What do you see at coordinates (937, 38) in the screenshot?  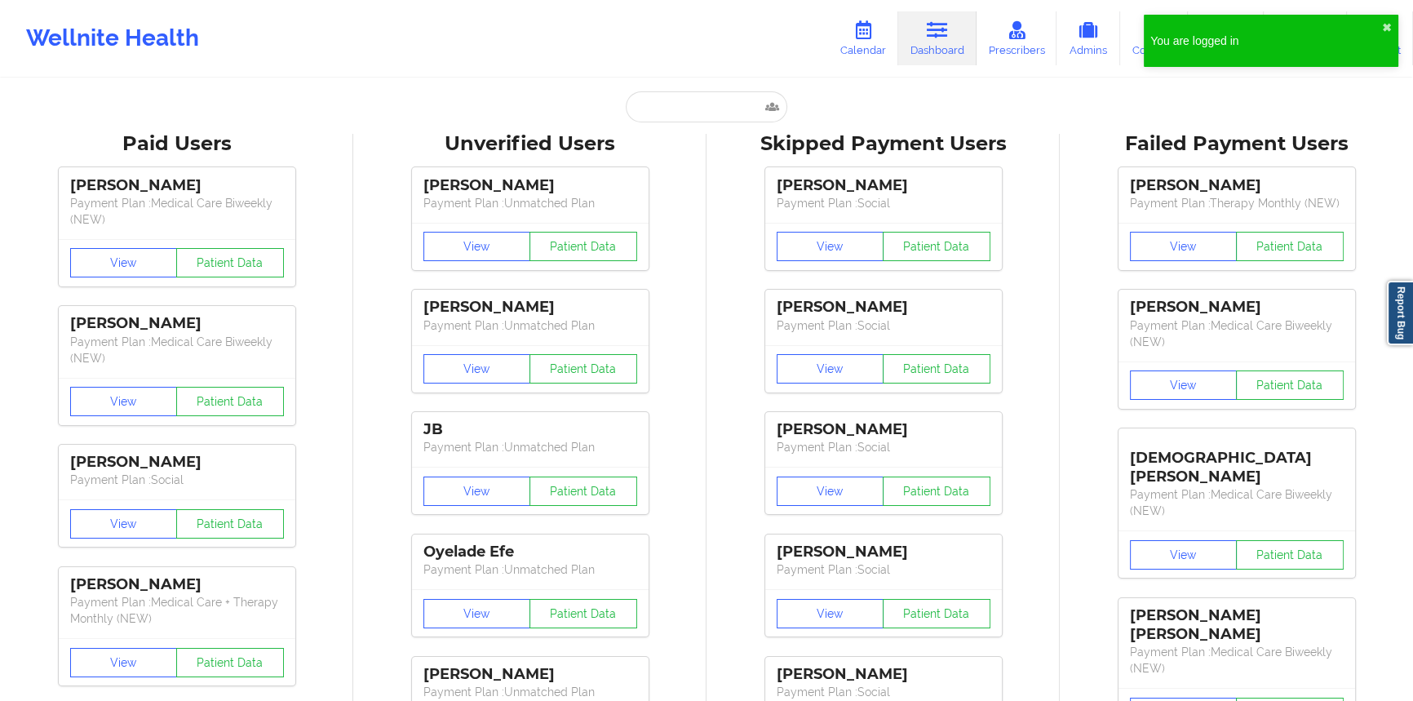 I see `a: Dashboard` at bounding box center [937, 38].